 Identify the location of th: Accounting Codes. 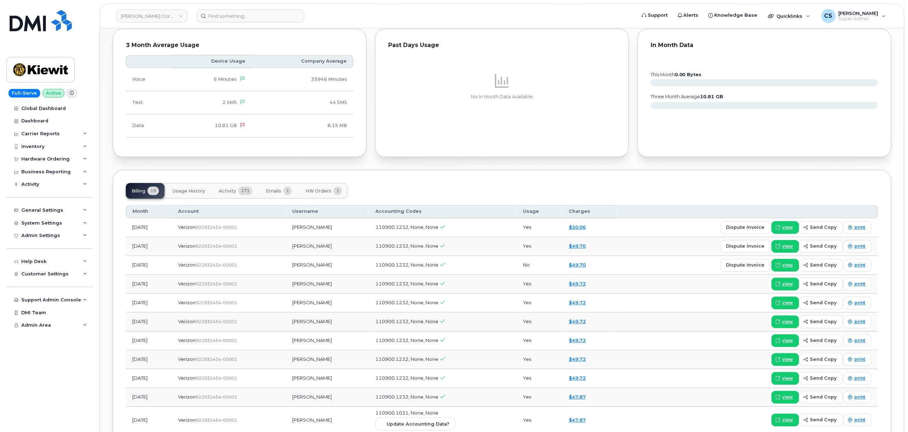
(443, 211).